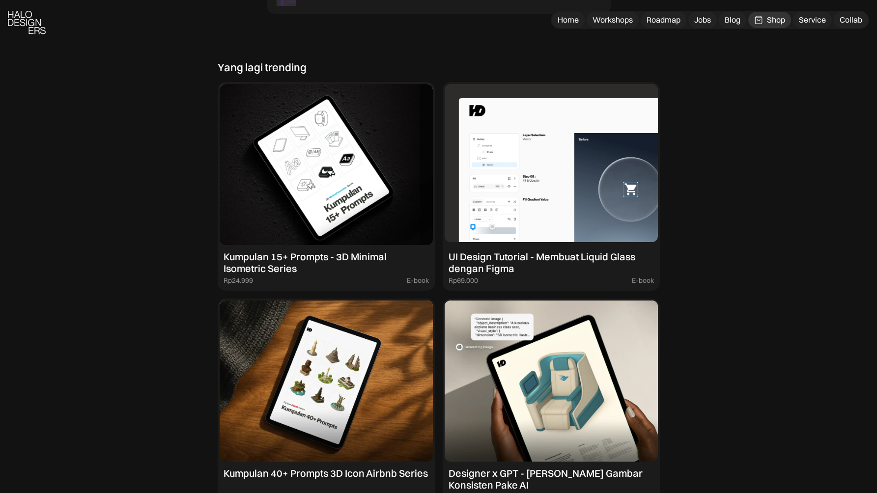 Image resolution: width=877 pixels, height=493 pixels. What do you see at coordinates (702, 20) in the screenshot?
I see `a: Jobs` at bounding box center [702, 20].